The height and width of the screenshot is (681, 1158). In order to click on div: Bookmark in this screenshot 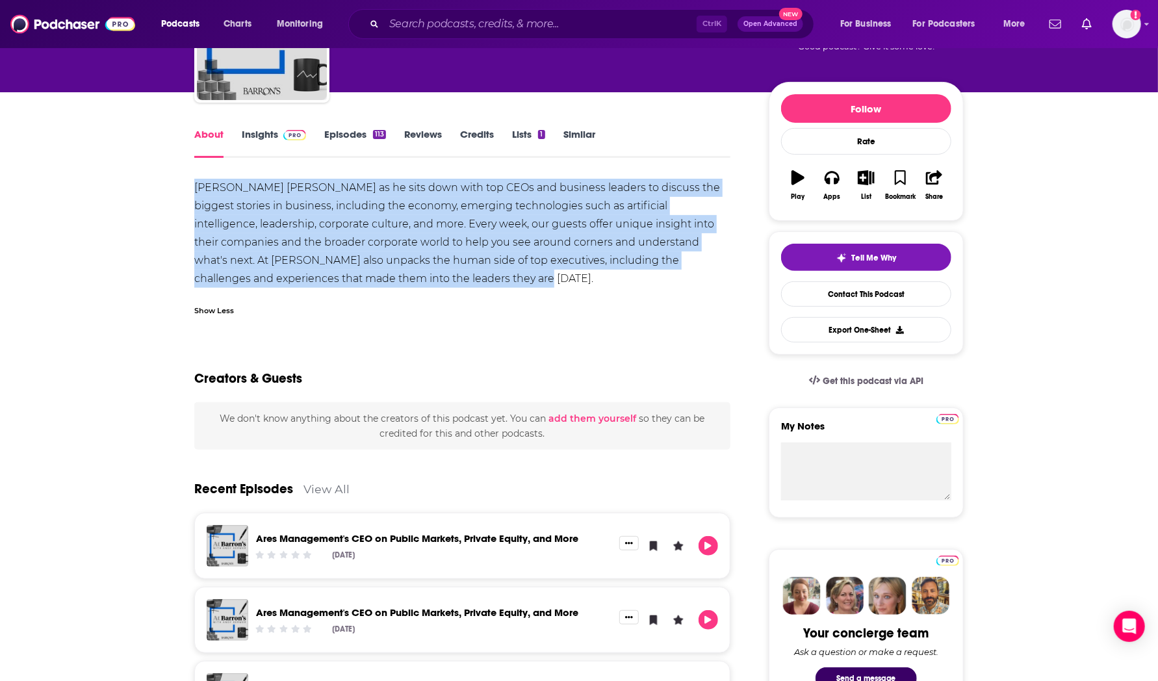, I will do `click(900, 197)`.